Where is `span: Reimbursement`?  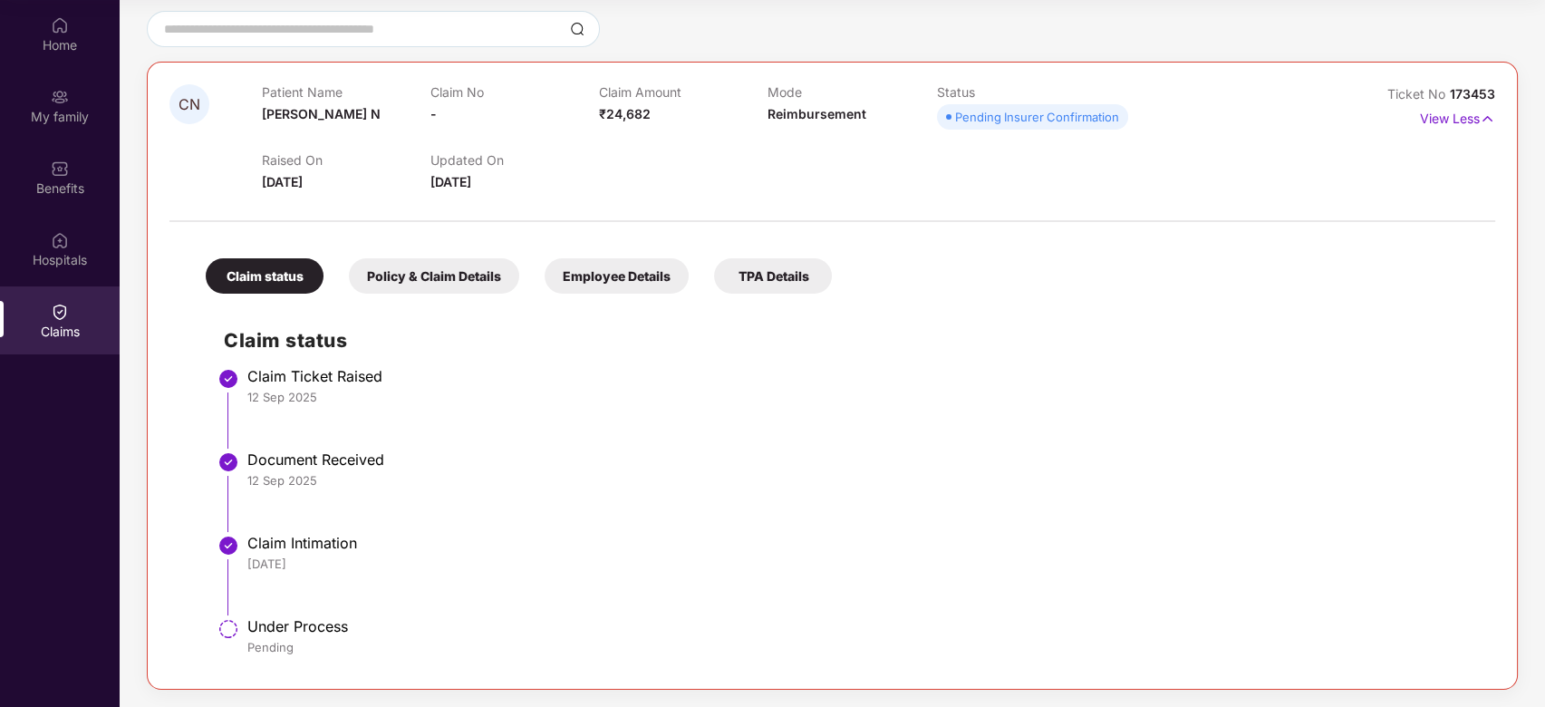 span: Reimbursement is located at coordinates (816, 113).